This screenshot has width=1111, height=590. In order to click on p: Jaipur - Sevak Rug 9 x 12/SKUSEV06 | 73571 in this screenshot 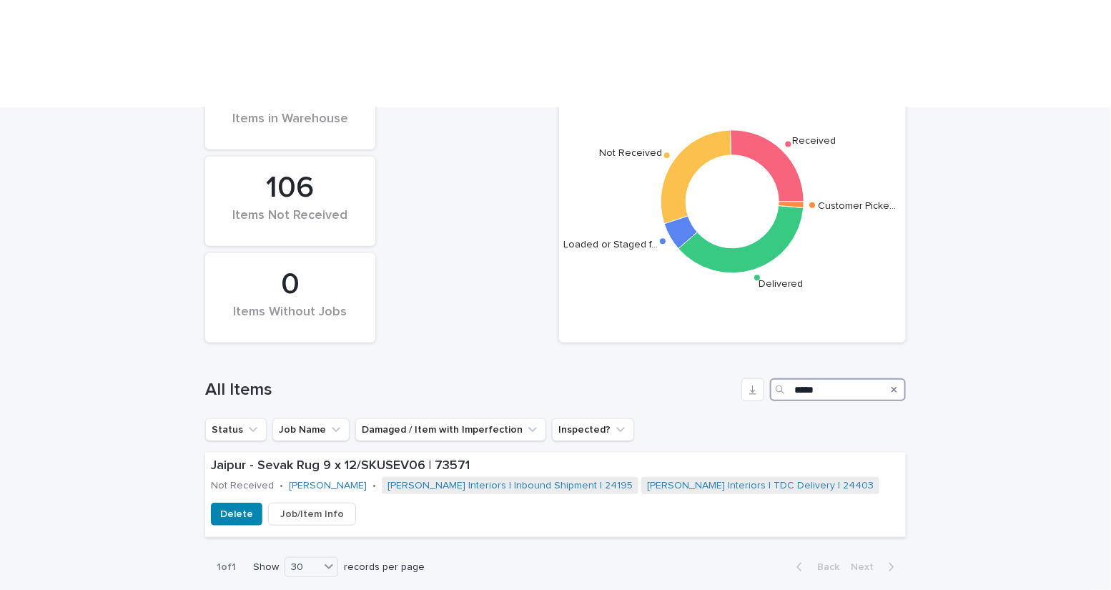, I will do `click(555, 466)`.